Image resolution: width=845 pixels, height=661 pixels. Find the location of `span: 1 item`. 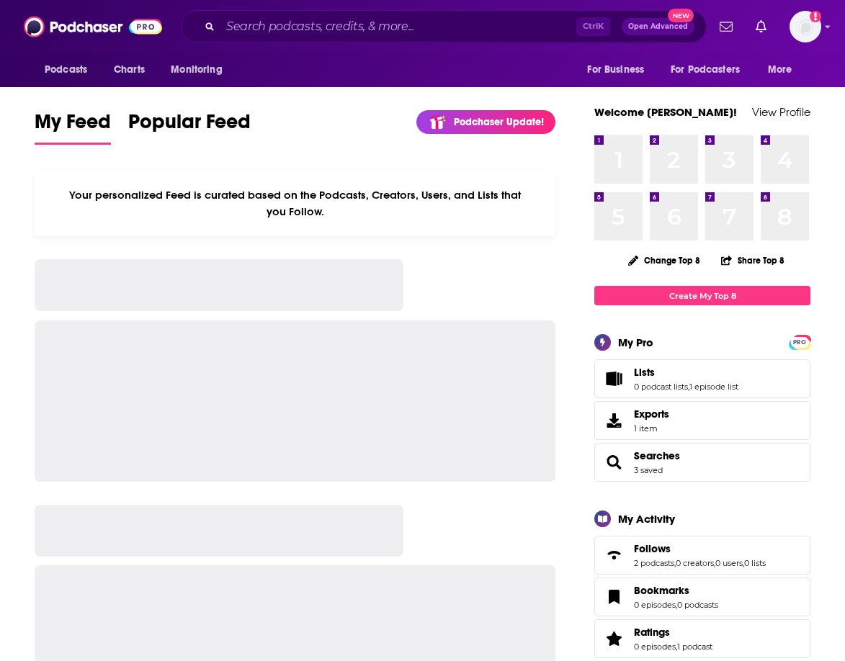

span: 1 item is located at coordinates (651, 429).